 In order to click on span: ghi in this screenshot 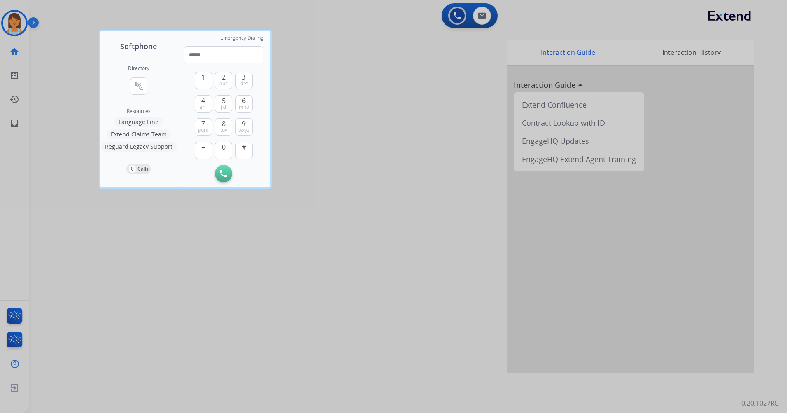, I will do `click(203, 107)`.